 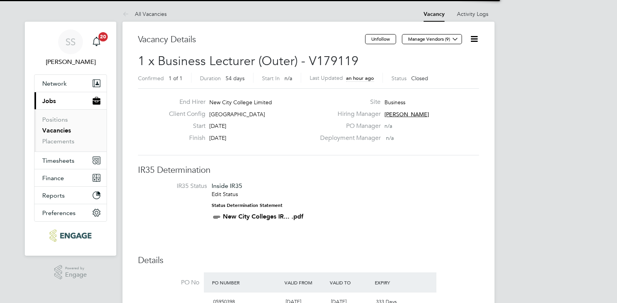 I want to click on span: Powered by, so click(x=76, y=268).